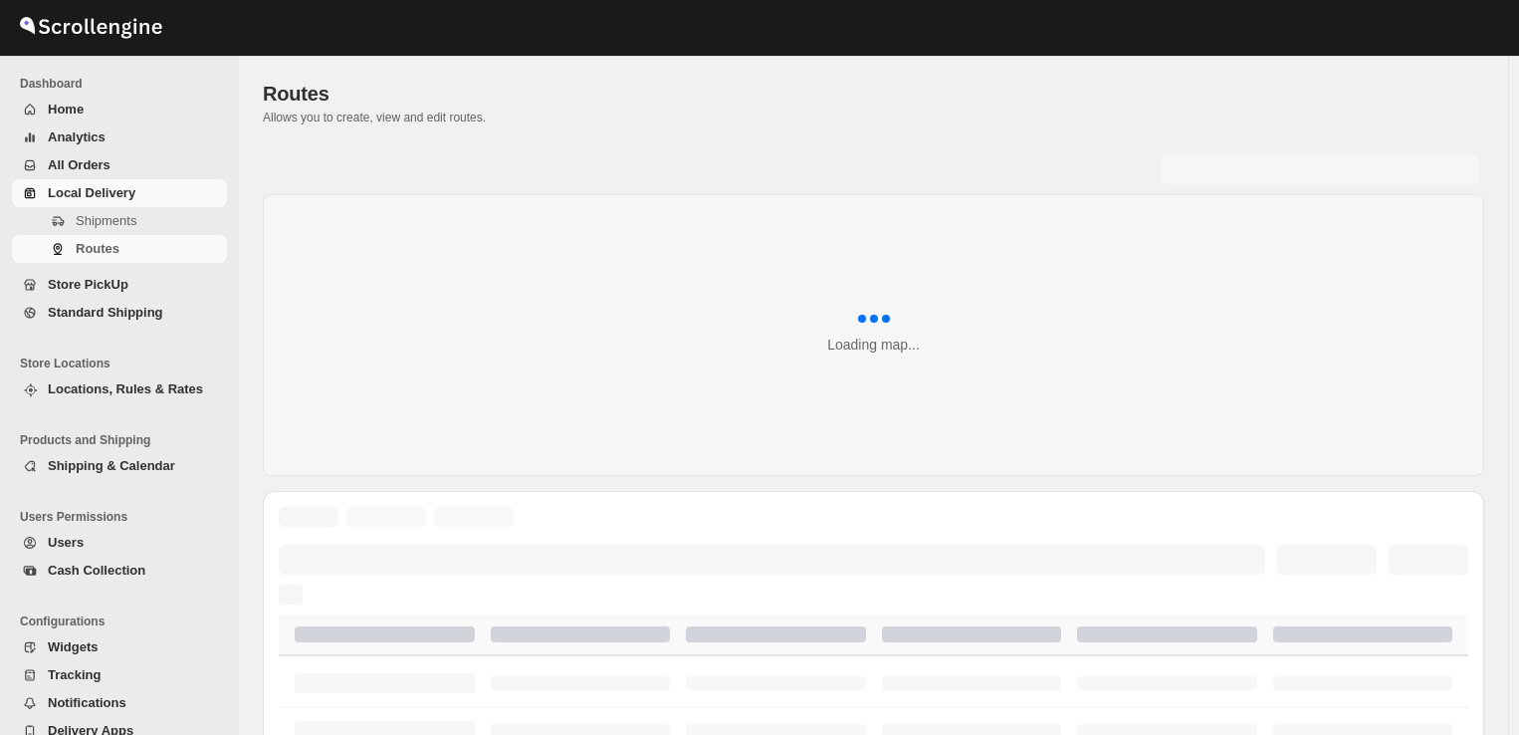 This screenshot has height=735, width=1519. Describe the element at coordinates (97, 569) in the screenshot. I see `span: Cash Collection` at that location.